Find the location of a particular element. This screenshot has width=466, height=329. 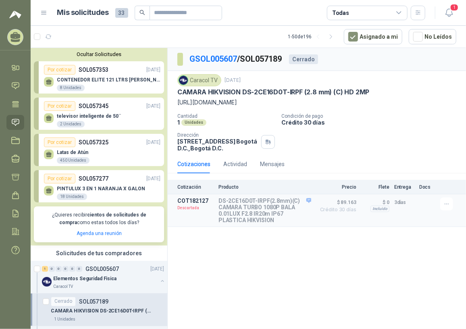

p: Caracol TV is located at coordinates (63, 287).